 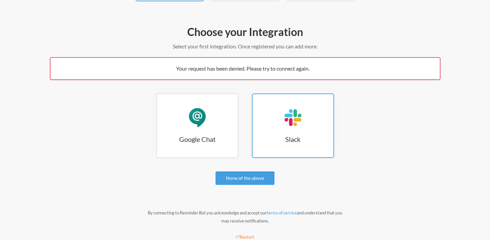 I want to click on small: Restart, so click(x=245, y=237).